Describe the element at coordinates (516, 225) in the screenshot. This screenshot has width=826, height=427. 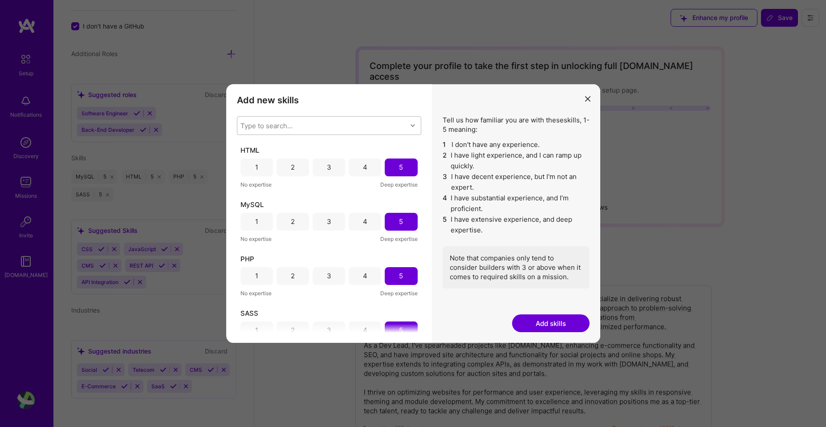
I see `li: I have extensive experience, and deep expertise.` at that location.